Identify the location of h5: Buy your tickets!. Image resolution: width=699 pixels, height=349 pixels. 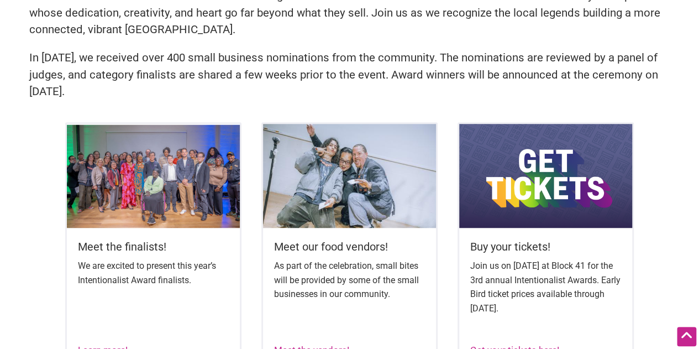
(546, 246).